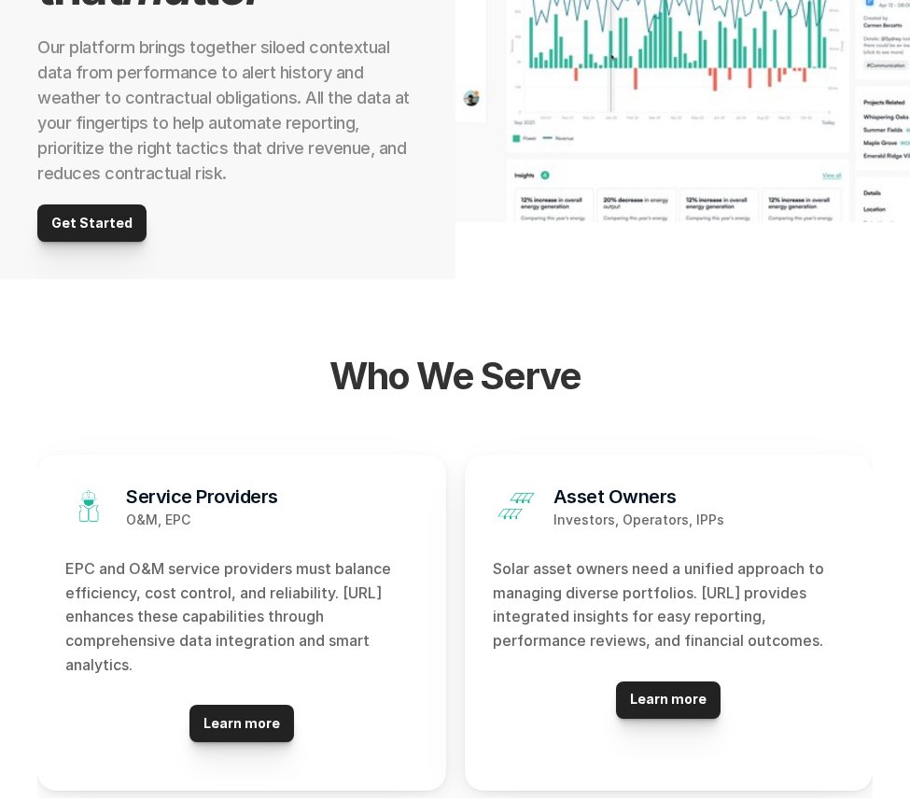 The image size is (910, 800). I want to click on p: O&M, EPC, so click(158, 519).